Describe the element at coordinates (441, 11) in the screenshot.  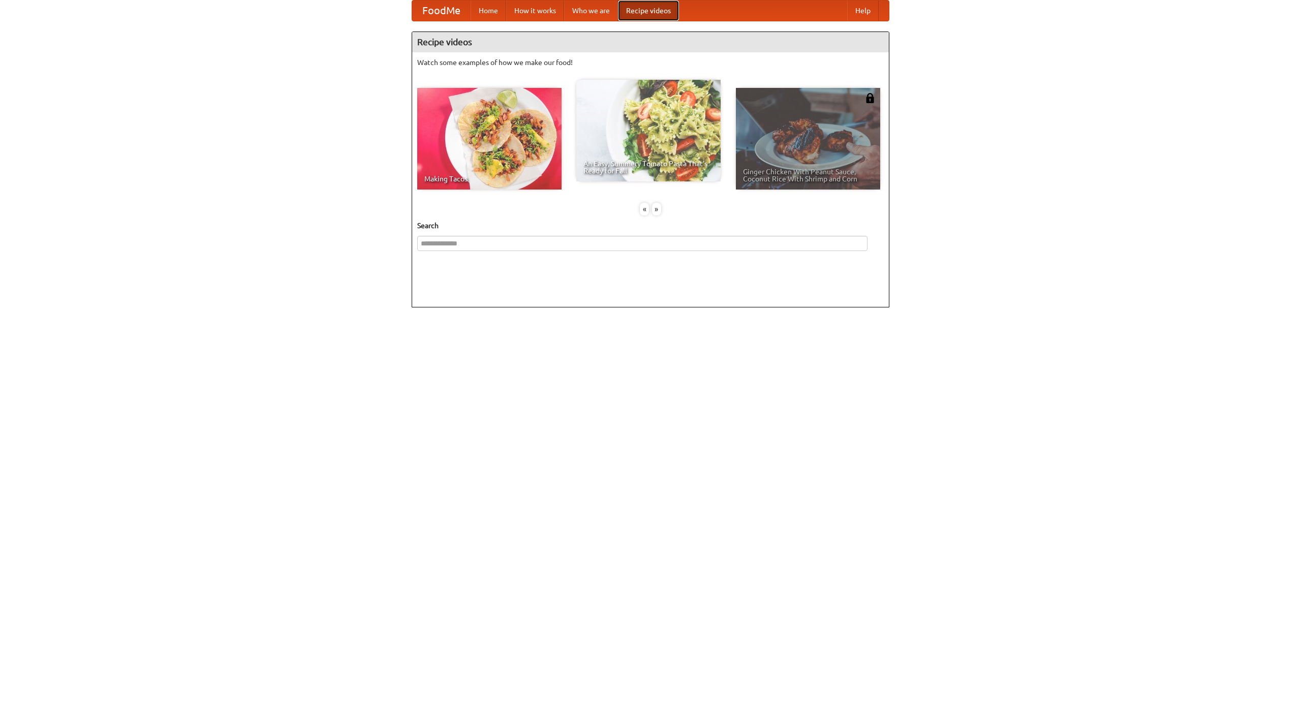
I see `a: FoodMe` at that location.